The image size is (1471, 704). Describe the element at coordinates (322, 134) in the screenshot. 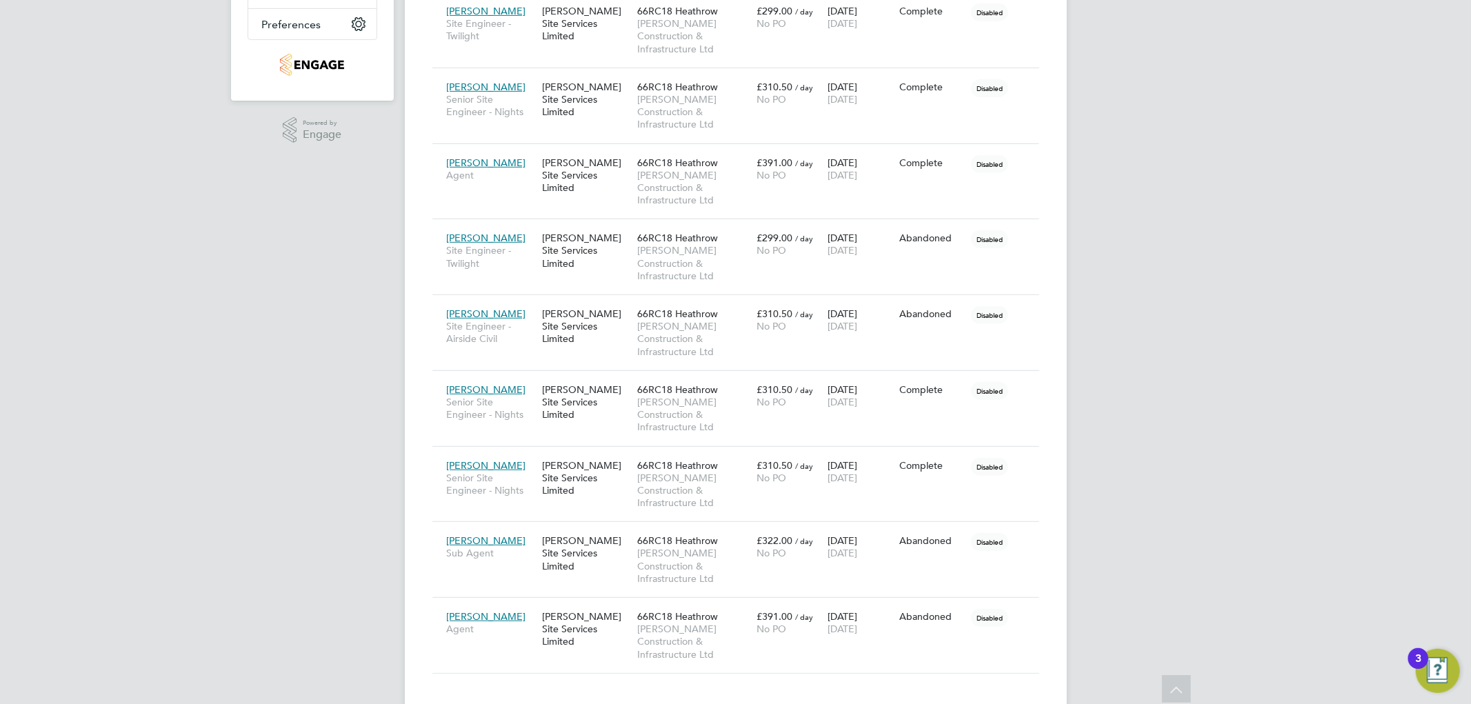

I see `span: Engage` at that location.